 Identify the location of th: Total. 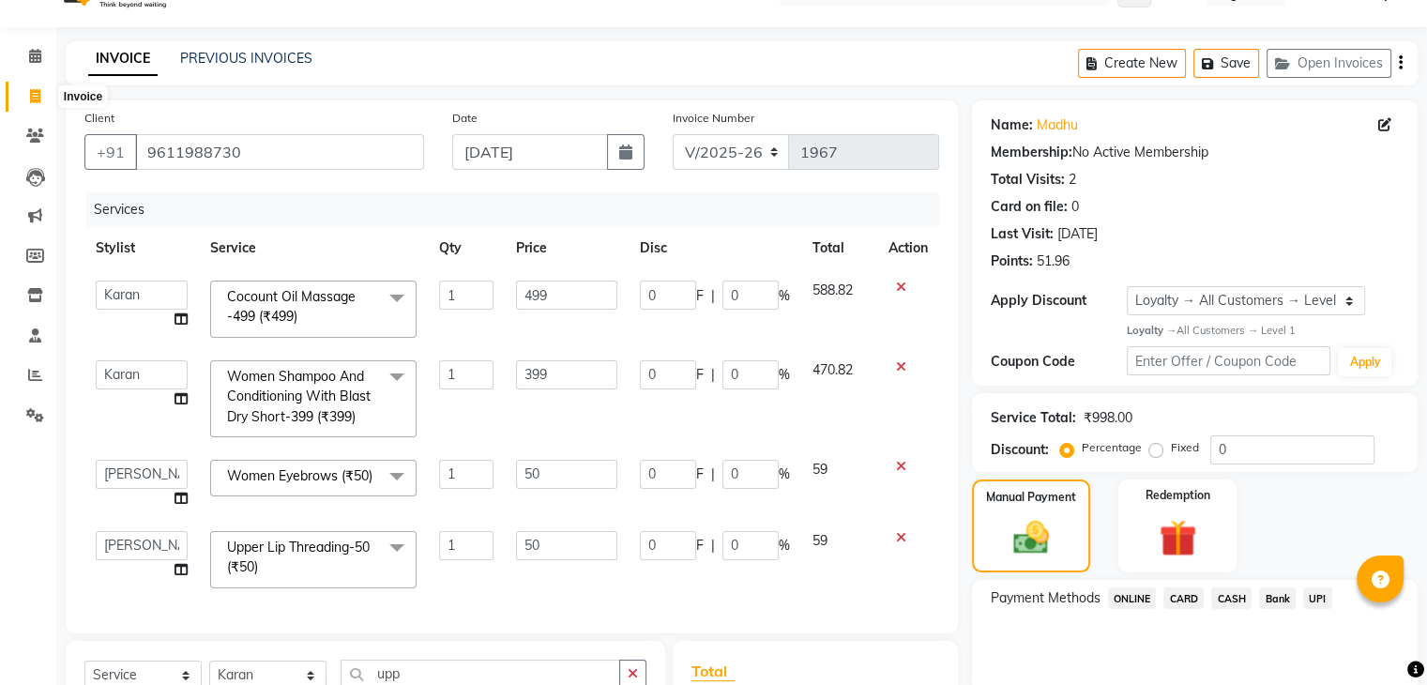
(839, 248).